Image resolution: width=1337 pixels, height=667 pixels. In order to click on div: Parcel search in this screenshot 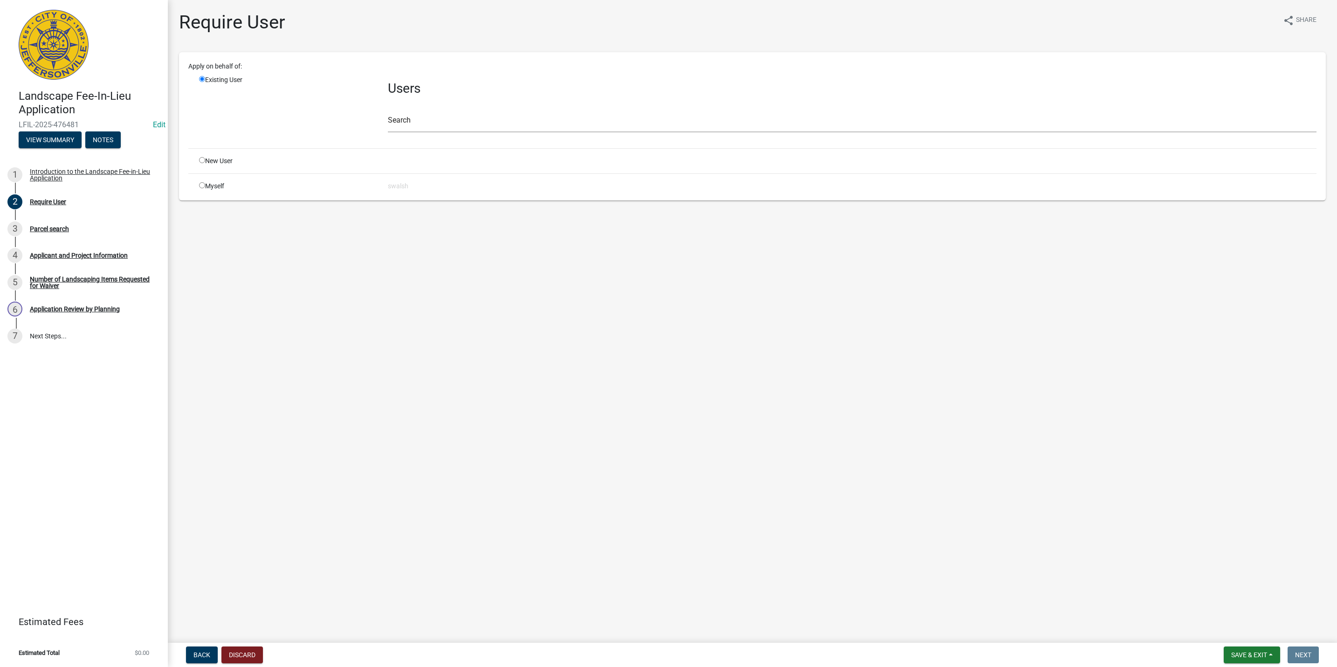, I will do `click(49, 229)`.